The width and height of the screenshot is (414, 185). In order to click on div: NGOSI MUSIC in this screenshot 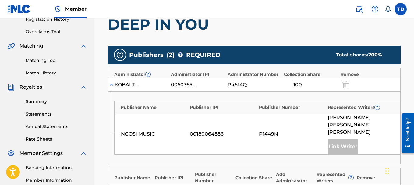, I will do `click(154, 134)`.